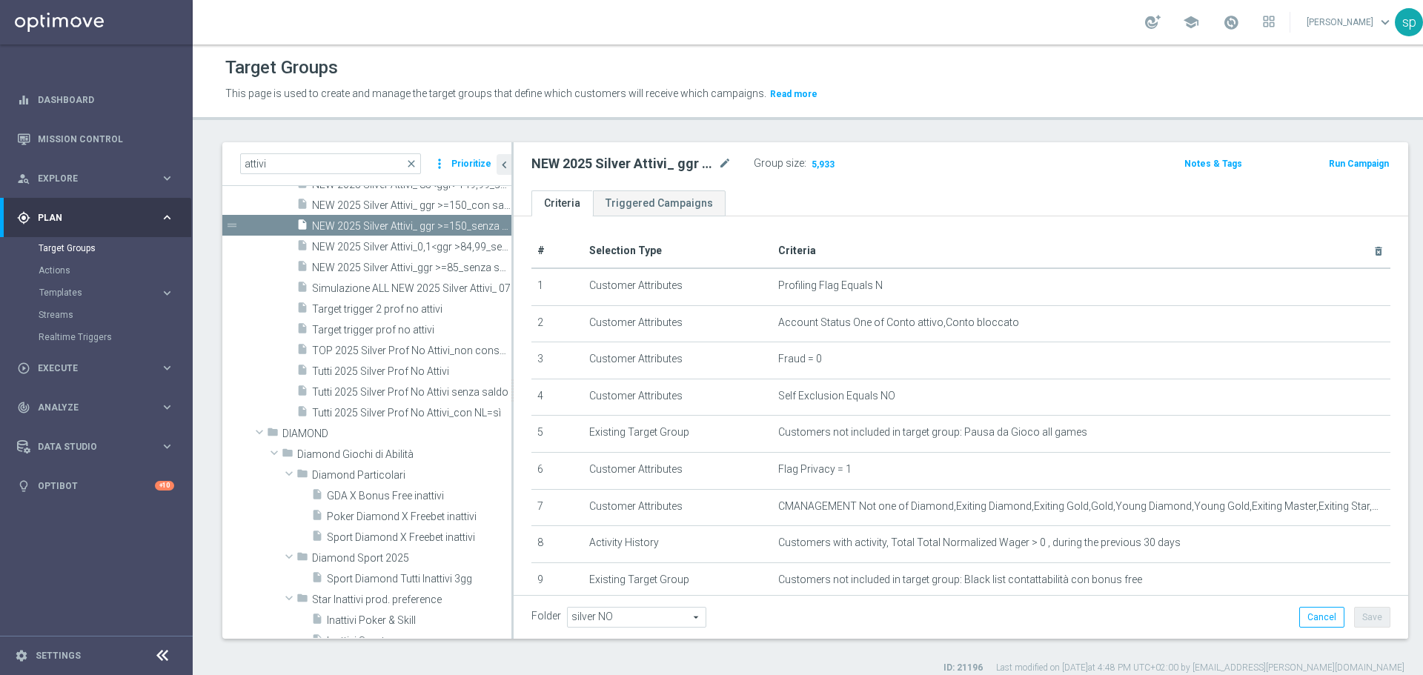 Image resolution: width=1423 pixels, height=675 pixels. What do you see at coordinates (99, 368) in the screenshot?
I see `span: Execute` at bounding box center [99, 368].